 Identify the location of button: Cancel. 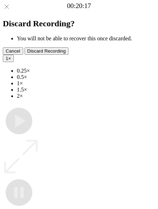
(13, 51).